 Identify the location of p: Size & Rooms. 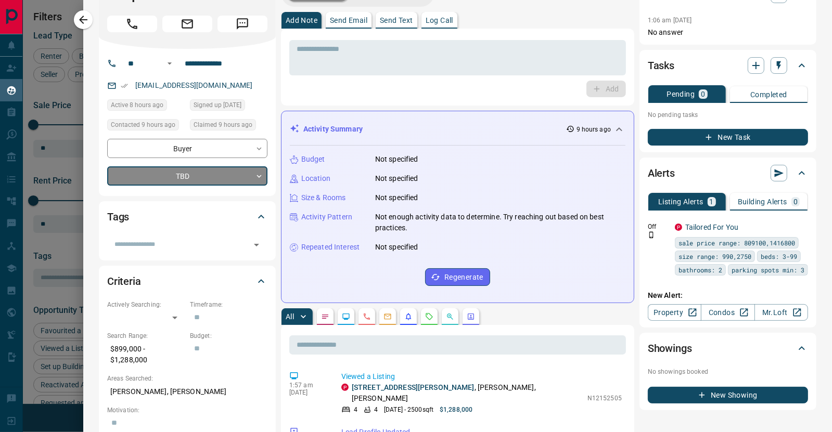
(323, 198).